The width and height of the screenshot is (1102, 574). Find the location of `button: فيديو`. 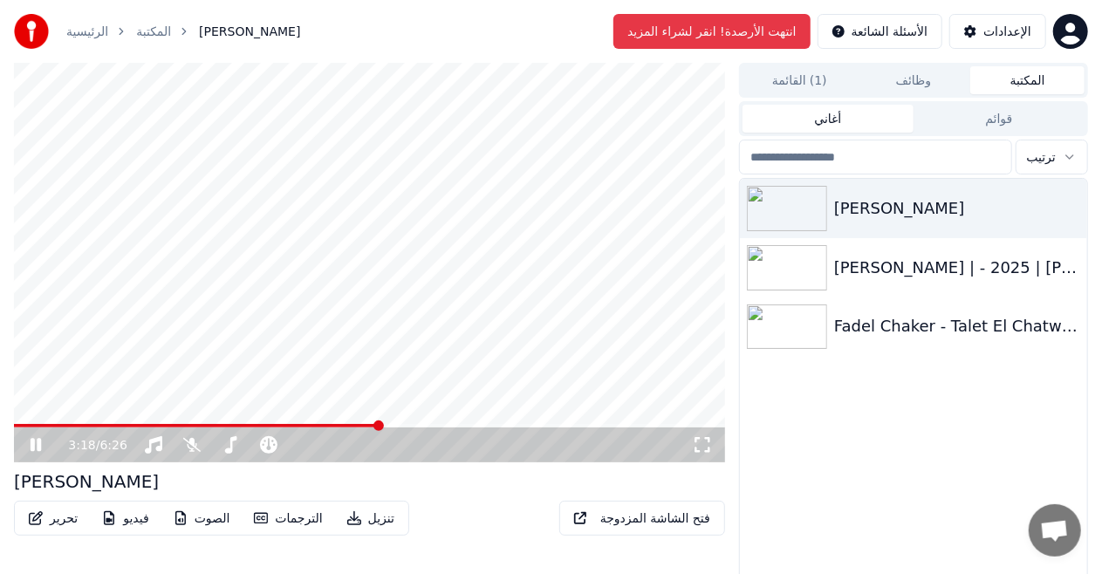

button: فيديو is located at coordinates (125, 518).